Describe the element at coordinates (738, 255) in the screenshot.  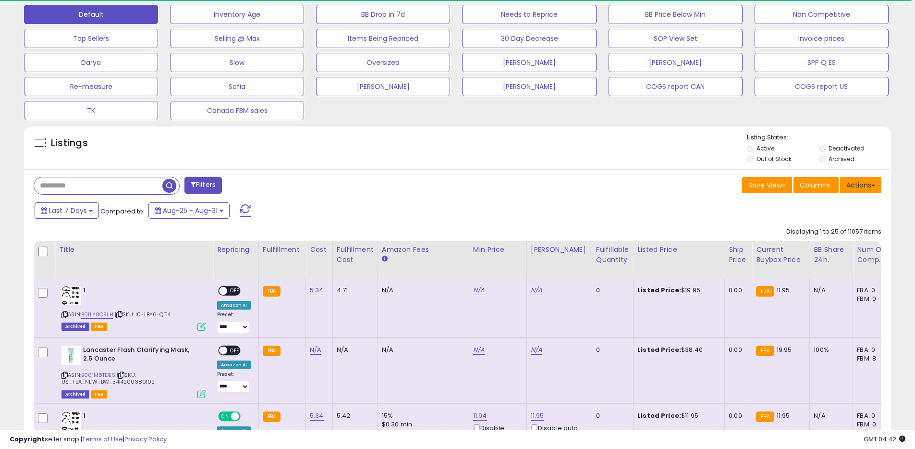
I see `div: Ship Price` at that location.